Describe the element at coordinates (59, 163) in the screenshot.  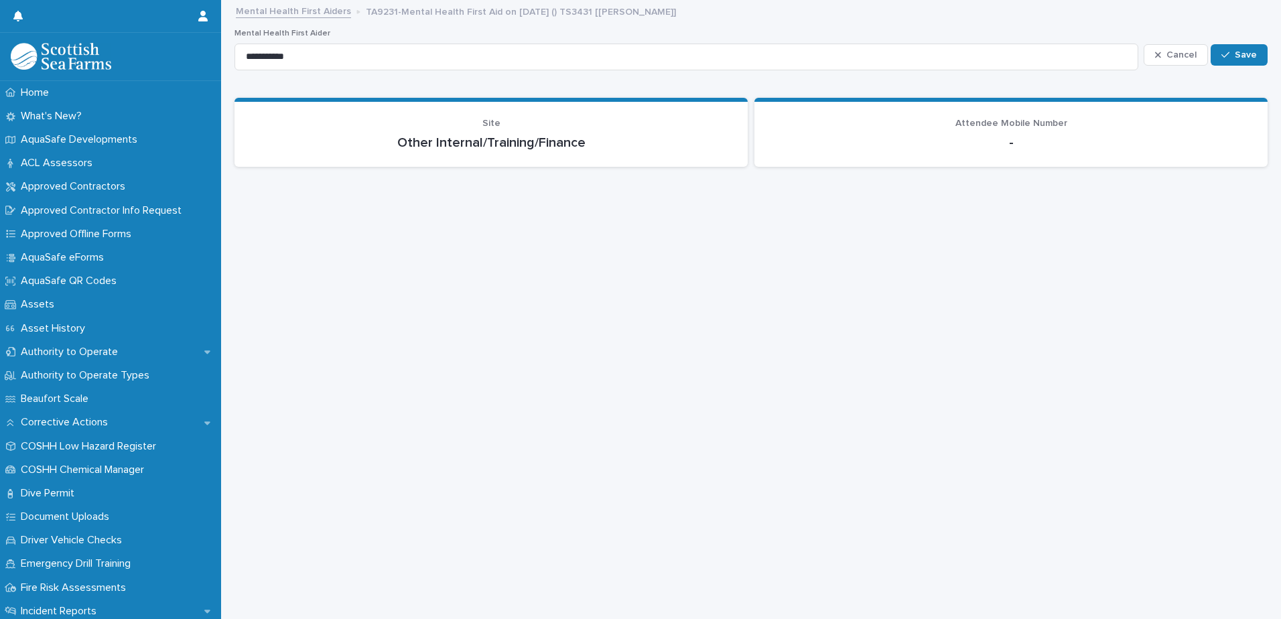
I see `p: ACL Assessors` at that location.